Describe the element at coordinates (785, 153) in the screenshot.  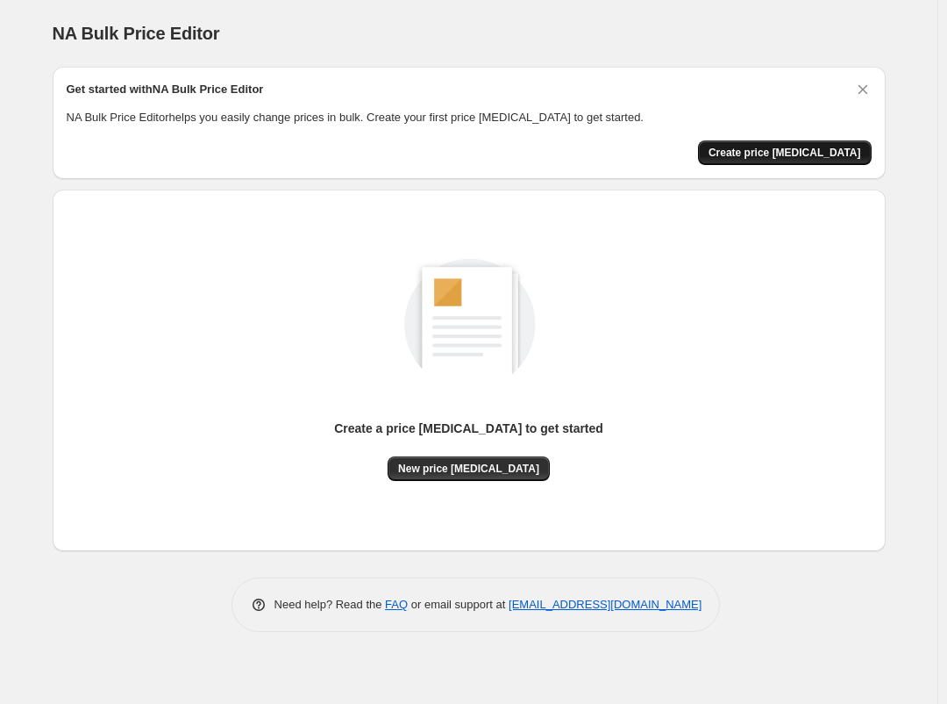
I see `button: Create price change job` at that location.